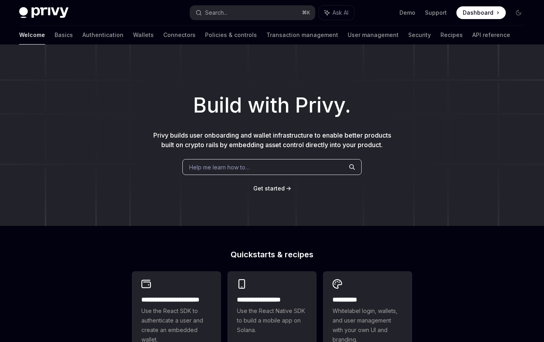  I want to click on button: Ask AI, so click(336, 13).